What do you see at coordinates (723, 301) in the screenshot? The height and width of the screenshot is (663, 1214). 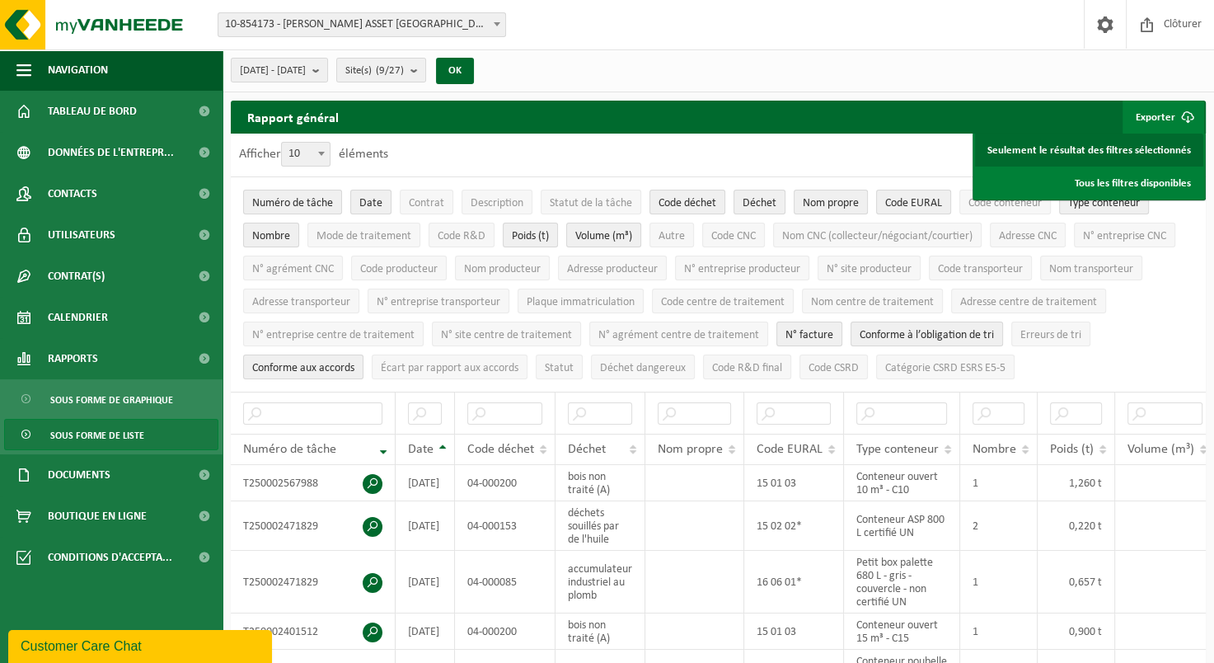 I see `button: Code centre de traitementCode centre de traitement: Activate to sort` at bounding box center [723, 301].